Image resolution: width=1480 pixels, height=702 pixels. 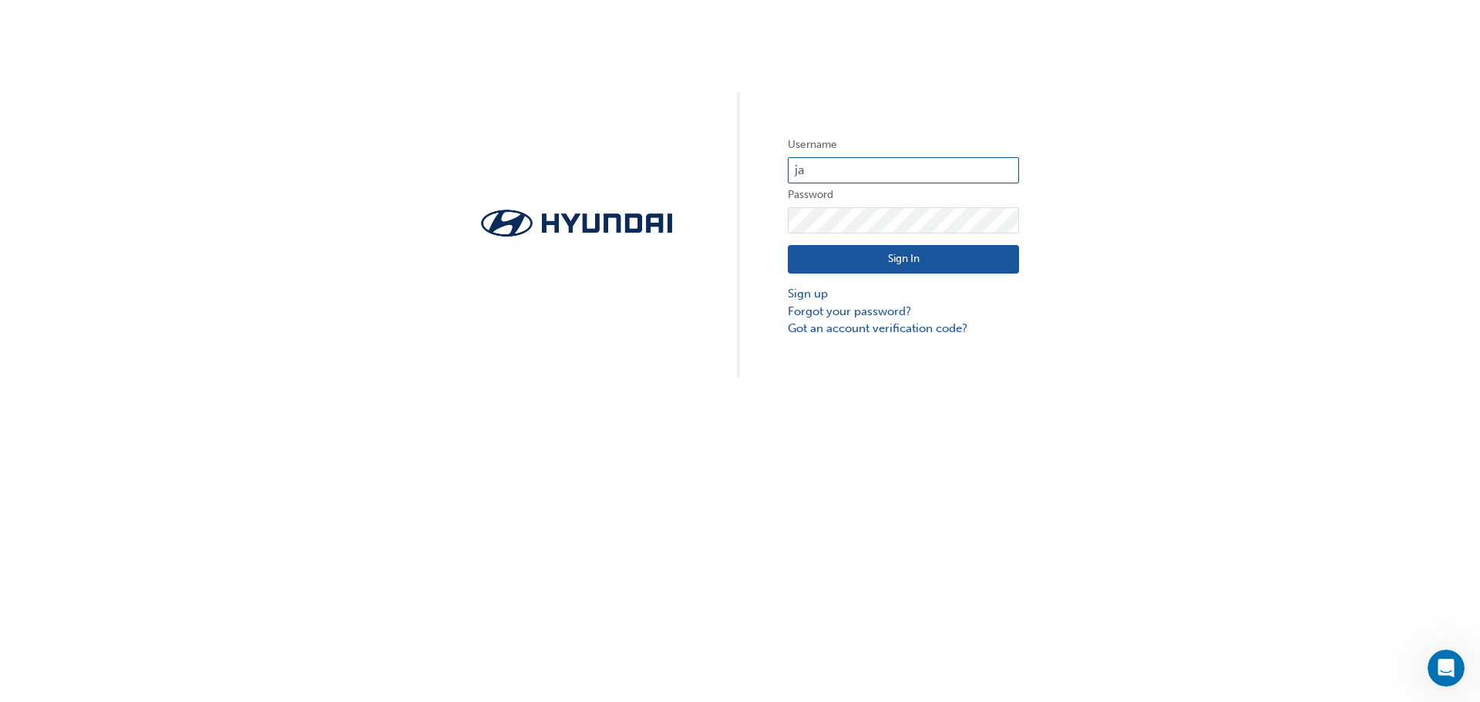 I want to click on img: Trak, so click(x=577, y=223).